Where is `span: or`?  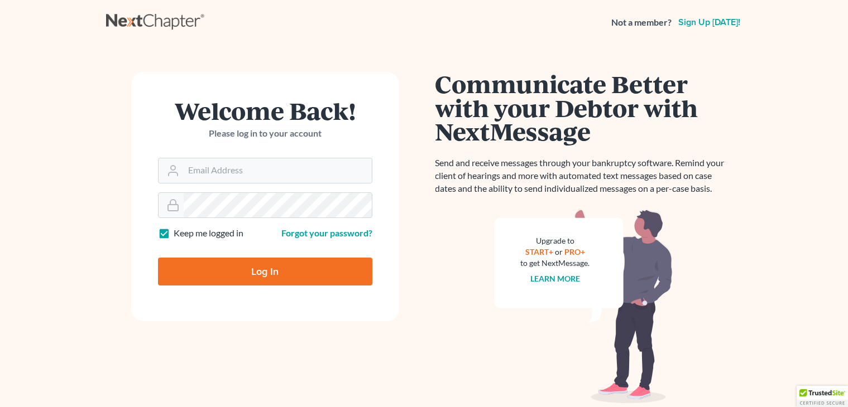
span: or is located at coordinates (559, 252).